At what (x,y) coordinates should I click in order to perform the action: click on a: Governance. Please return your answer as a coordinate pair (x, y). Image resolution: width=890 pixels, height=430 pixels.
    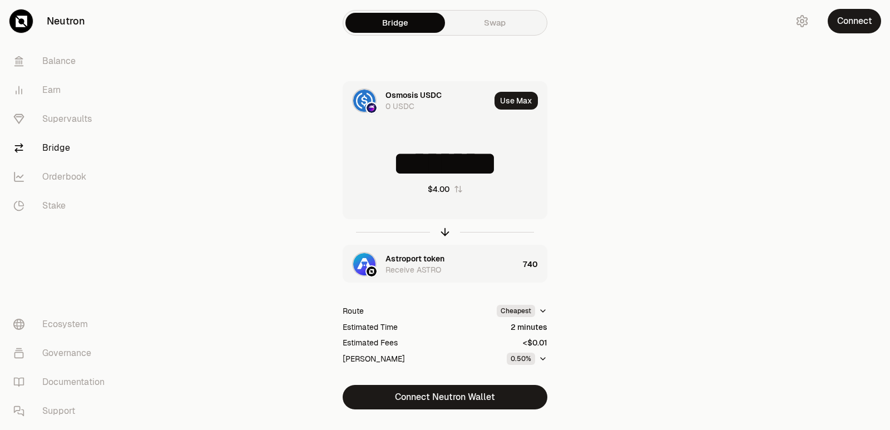
    Looking at the image, I should click on (62, 353).